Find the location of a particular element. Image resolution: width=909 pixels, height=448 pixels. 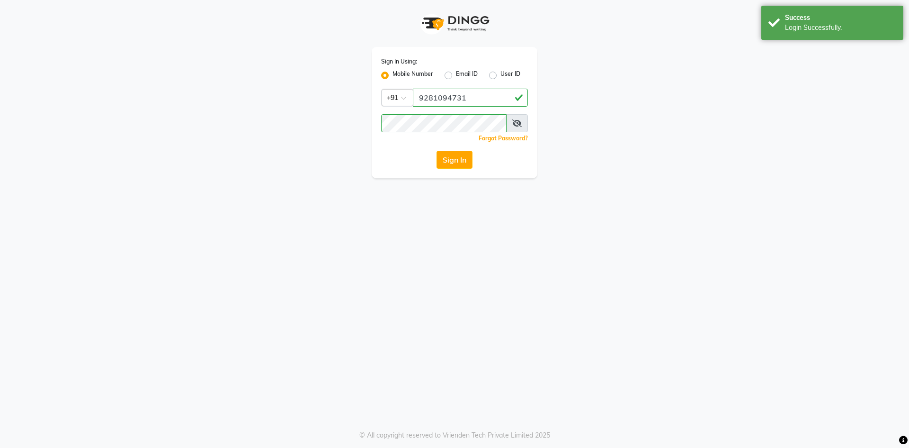

label: Sign In Using: is located at coordinates (399, 62).